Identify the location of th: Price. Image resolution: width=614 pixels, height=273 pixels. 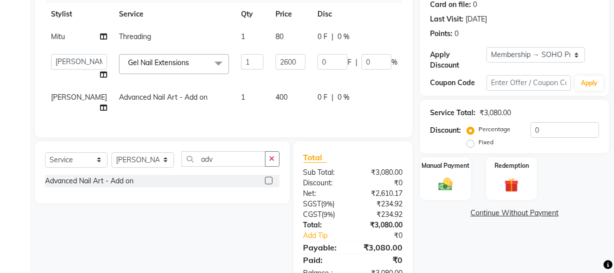
(291, 14).